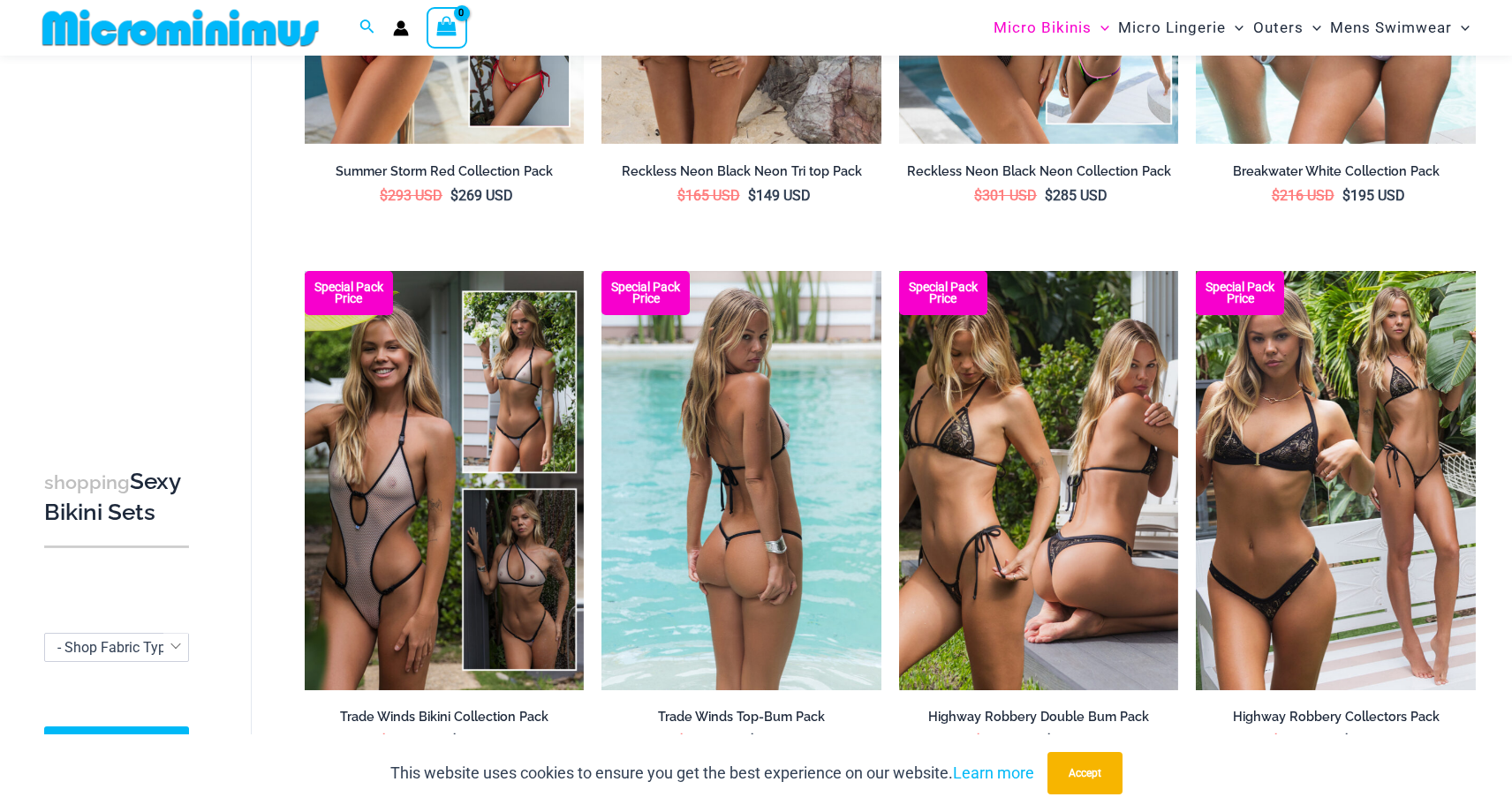 The height and width of the screenshot is (812, 1512). What do you see at coordinates (1374, 741) in the screenshot?
I see `bdi: 189 USD` at bounding box center [1374, 741].